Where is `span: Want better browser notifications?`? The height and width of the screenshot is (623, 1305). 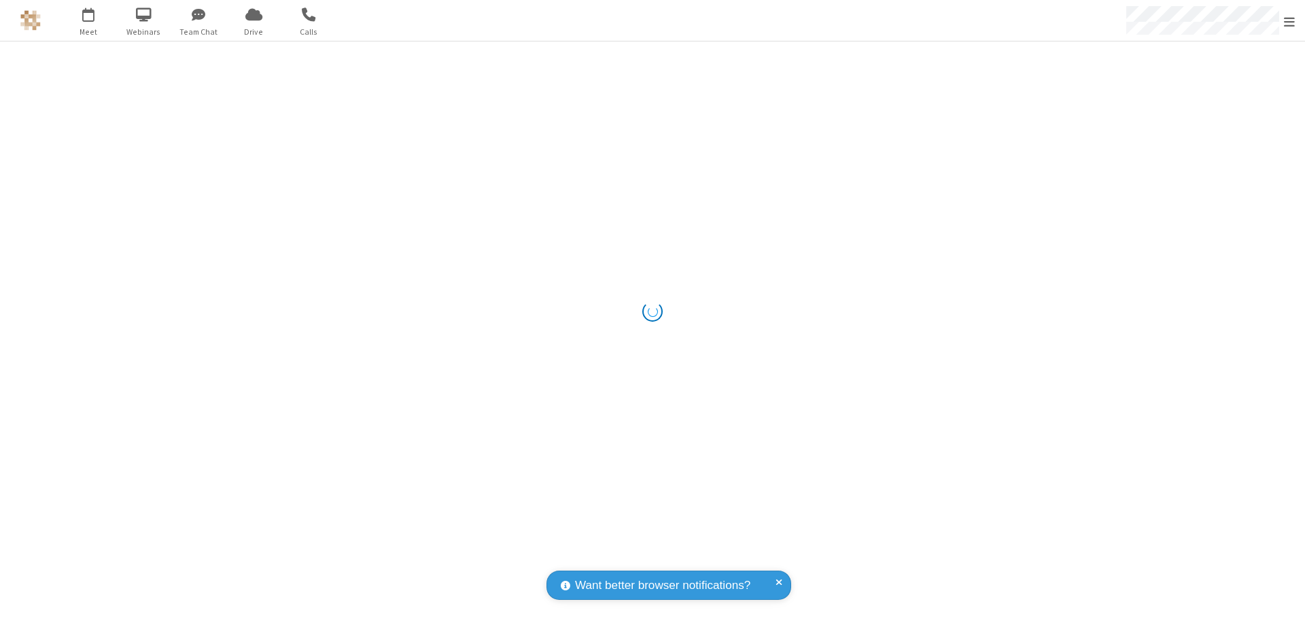 span: Want better browser notifications? is located at coordinates (663, 585).